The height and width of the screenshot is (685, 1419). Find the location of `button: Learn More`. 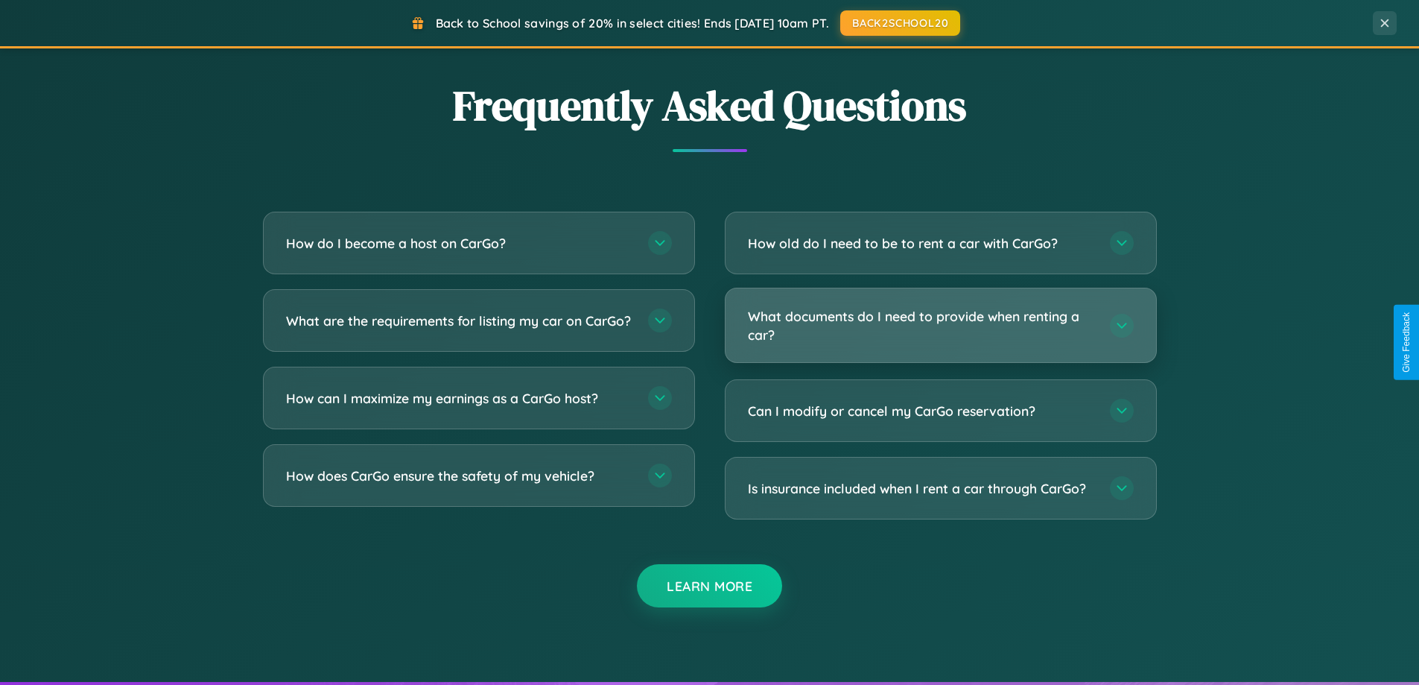

button: Learn More is located at coordinates (709, 586).